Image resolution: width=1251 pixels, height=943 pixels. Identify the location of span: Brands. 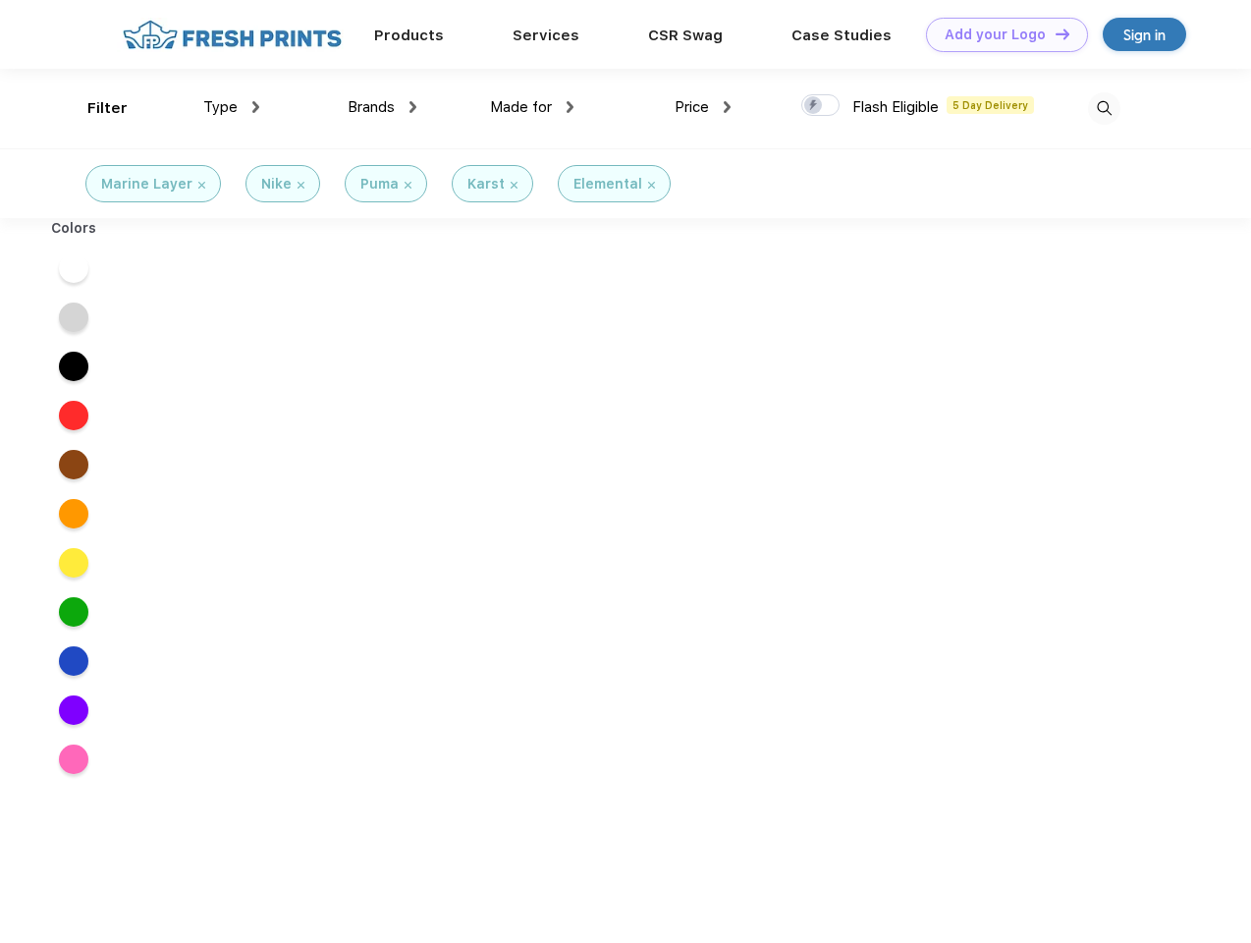
(371, 107).